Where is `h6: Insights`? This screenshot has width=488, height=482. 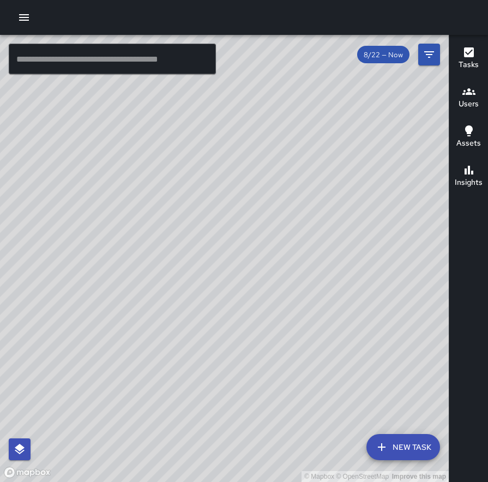 h6: Insights is located at coordinates (469, 183).